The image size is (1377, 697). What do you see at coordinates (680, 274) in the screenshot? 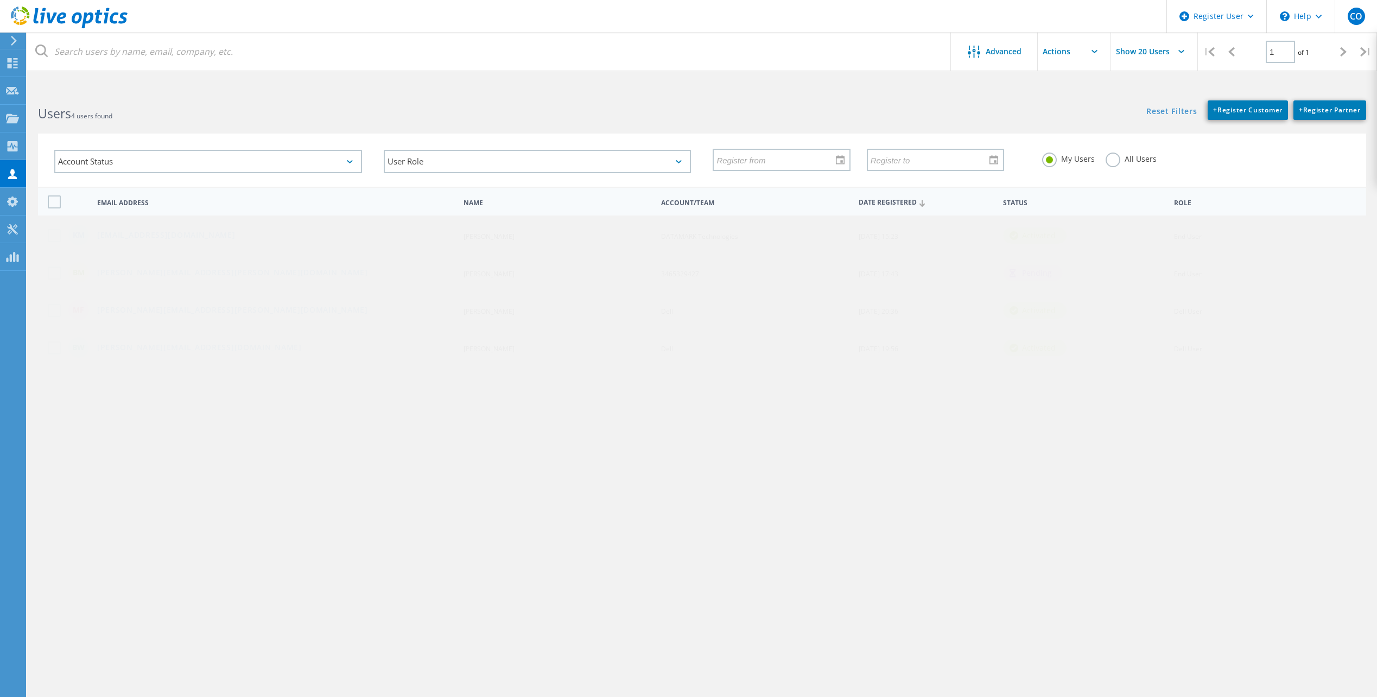
I see `span: 3465329427` at bounding box center [680, 274].